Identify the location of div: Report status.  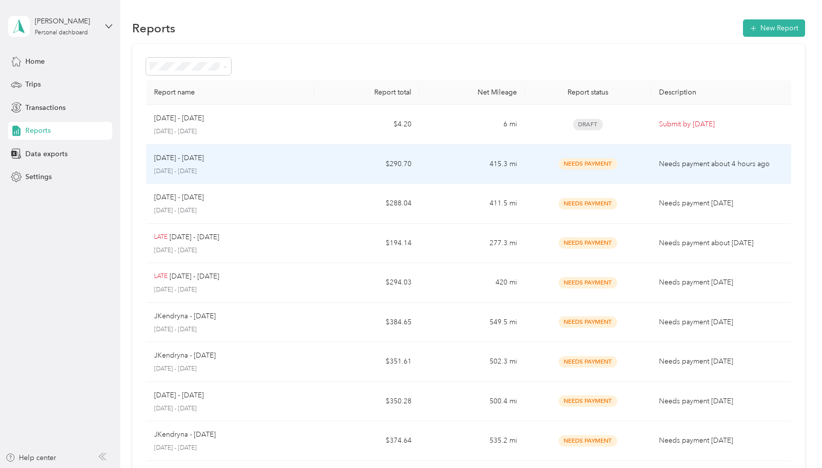
(588, 92).